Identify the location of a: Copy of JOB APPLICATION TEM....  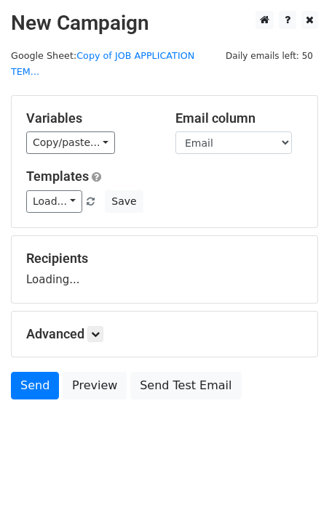
(102, 64).